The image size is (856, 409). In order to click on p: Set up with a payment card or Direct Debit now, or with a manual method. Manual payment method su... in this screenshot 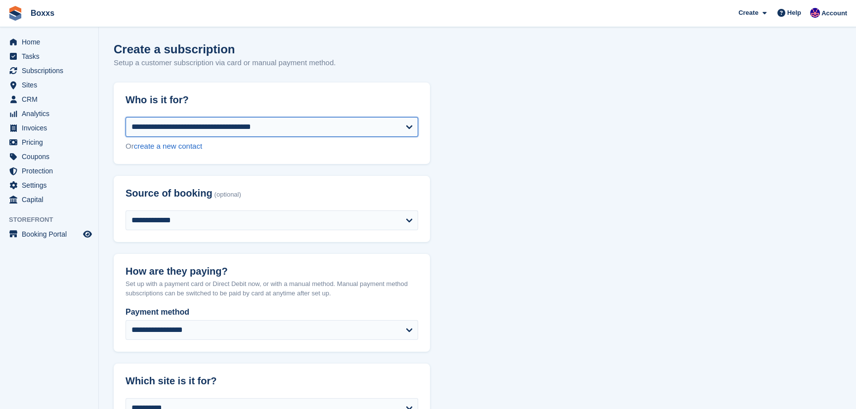, I will do `click(272, 289)`.